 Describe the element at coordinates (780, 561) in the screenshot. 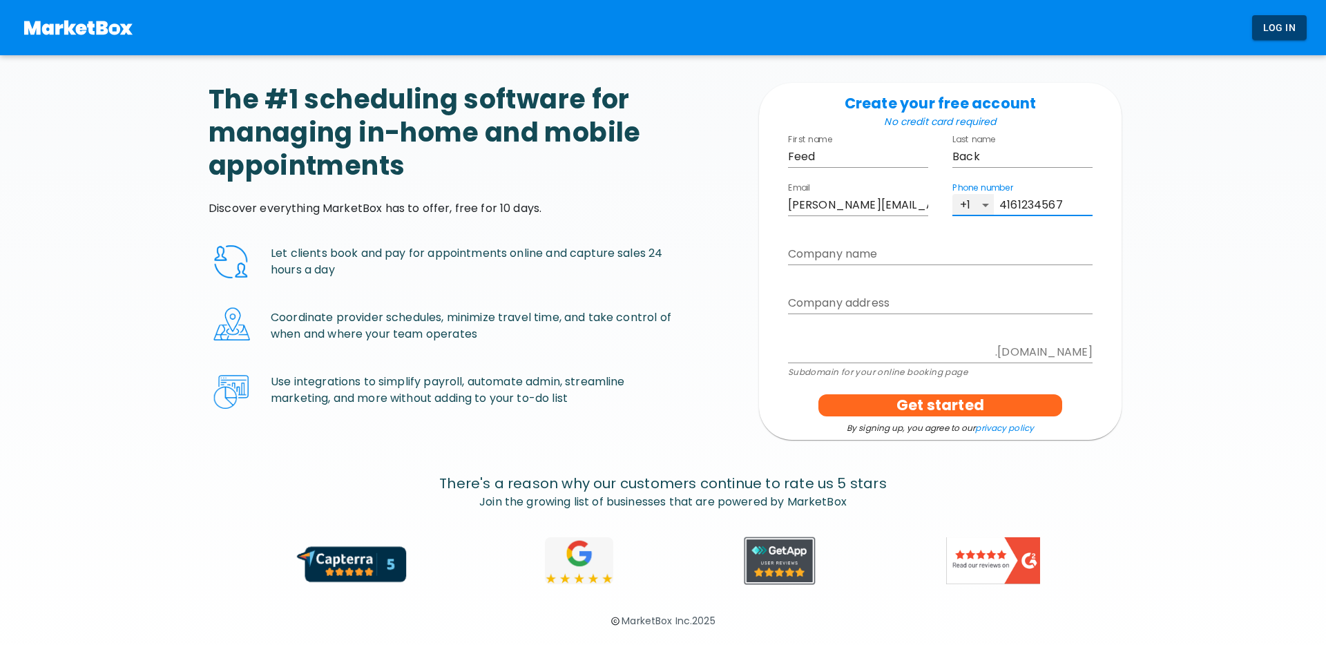

I see `img: Get App Rating` at that location.